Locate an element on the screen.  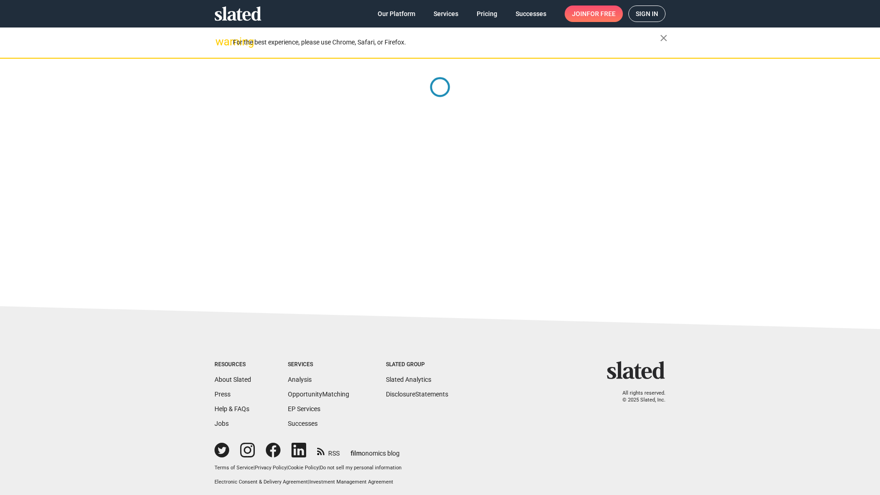
a: Analysis is located at coordinates (300, 379).